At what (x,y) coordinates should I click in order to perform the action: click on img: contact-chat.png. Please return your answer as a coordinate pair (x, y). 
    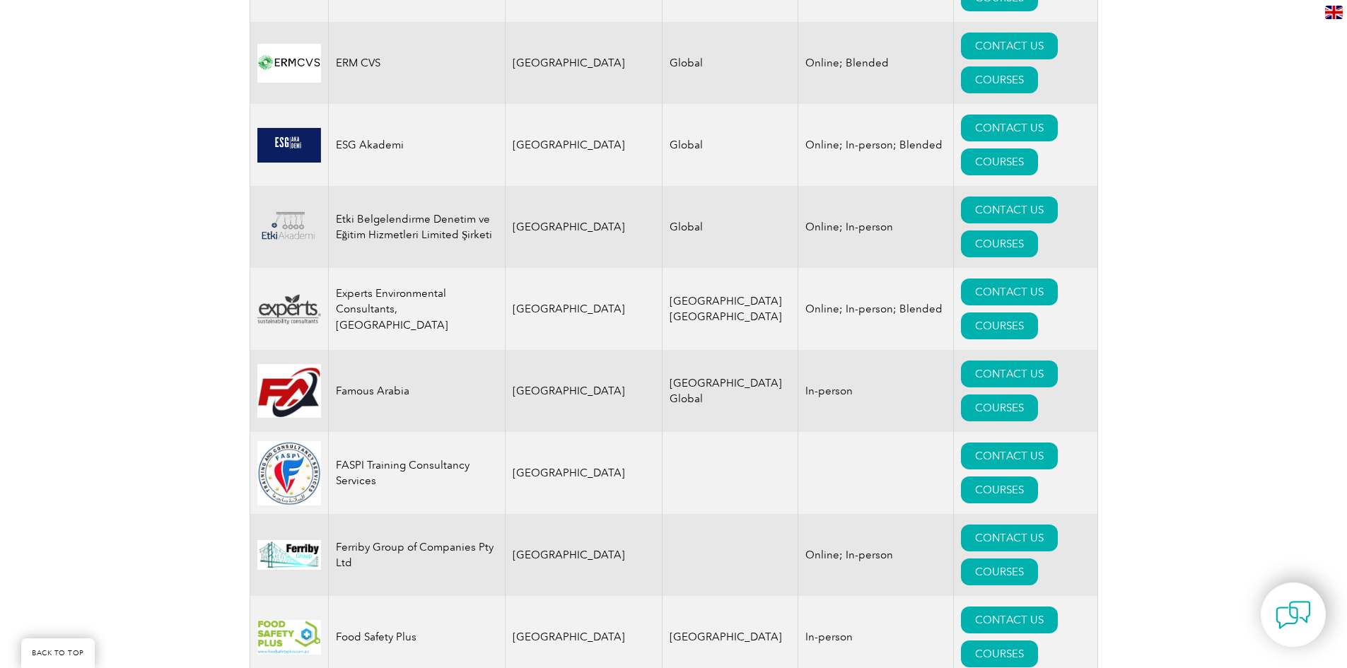
    Looking at the image, I should click on (1293, 615).